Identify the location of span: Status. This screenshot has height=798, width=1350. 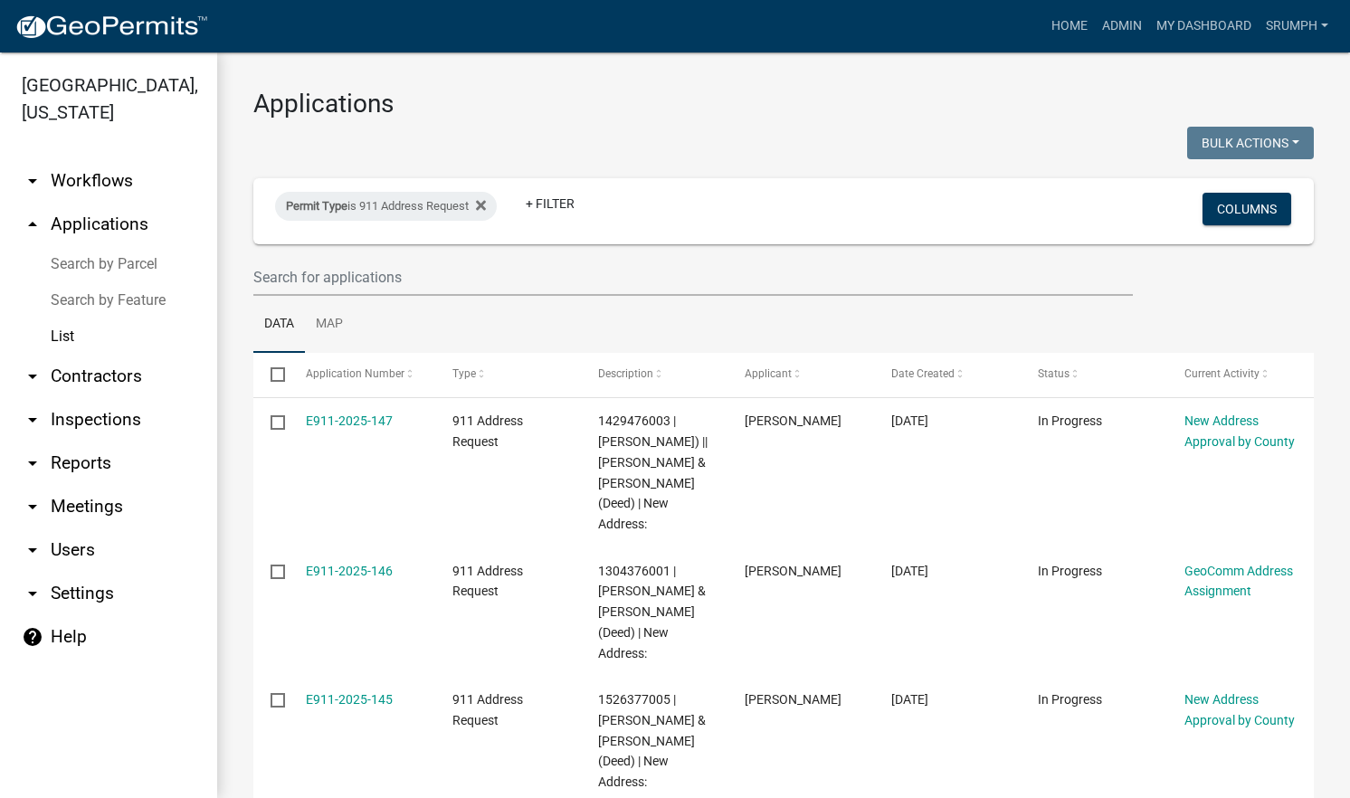
(1054, 374).